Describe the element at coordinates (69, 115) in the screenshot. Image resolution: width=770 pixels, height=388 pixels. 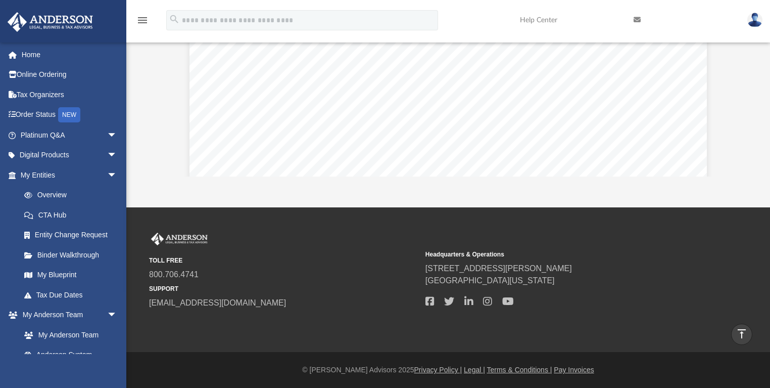
I see `div: NEW` at that location.